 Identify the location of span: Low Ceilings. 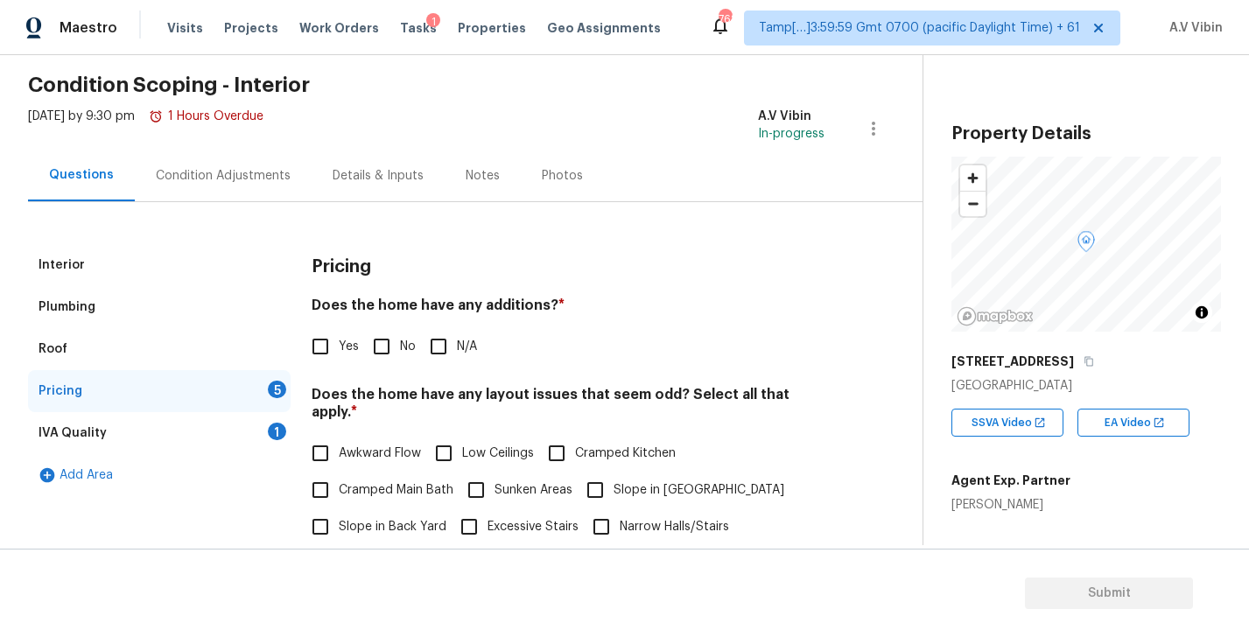
(498, 454).